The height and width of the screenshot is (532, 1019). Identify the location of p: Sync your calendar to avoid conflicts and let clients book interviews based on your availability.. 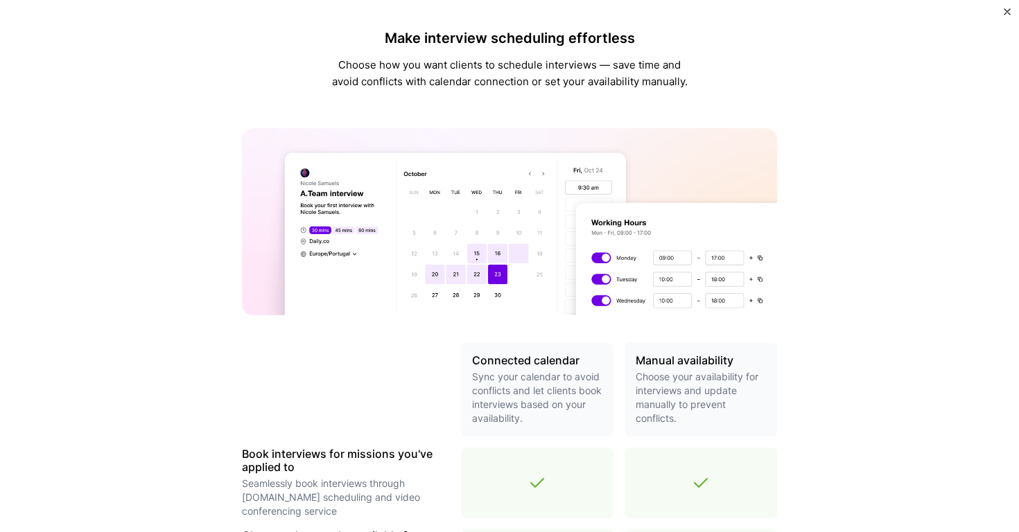
(537, 398).